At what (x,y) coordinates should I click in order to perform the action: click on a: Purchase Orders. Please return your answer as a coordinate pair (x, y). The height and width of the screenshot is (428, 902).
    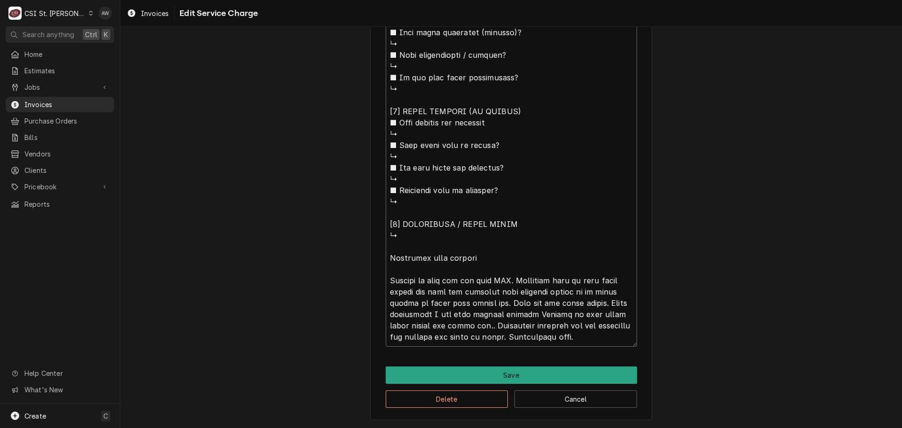
    Looking at the image, I should click on (60, 121).